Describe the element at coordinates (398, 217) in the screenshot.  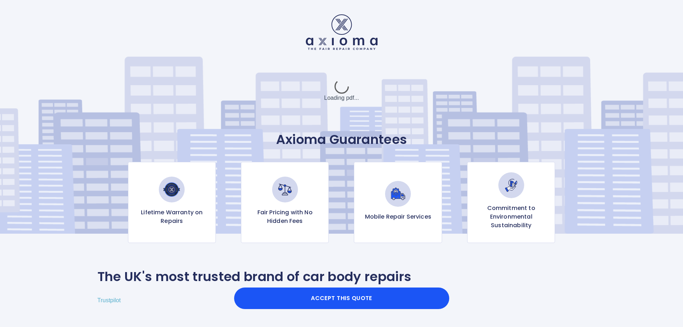
I see `p: Mobile Repair Services` at that location.